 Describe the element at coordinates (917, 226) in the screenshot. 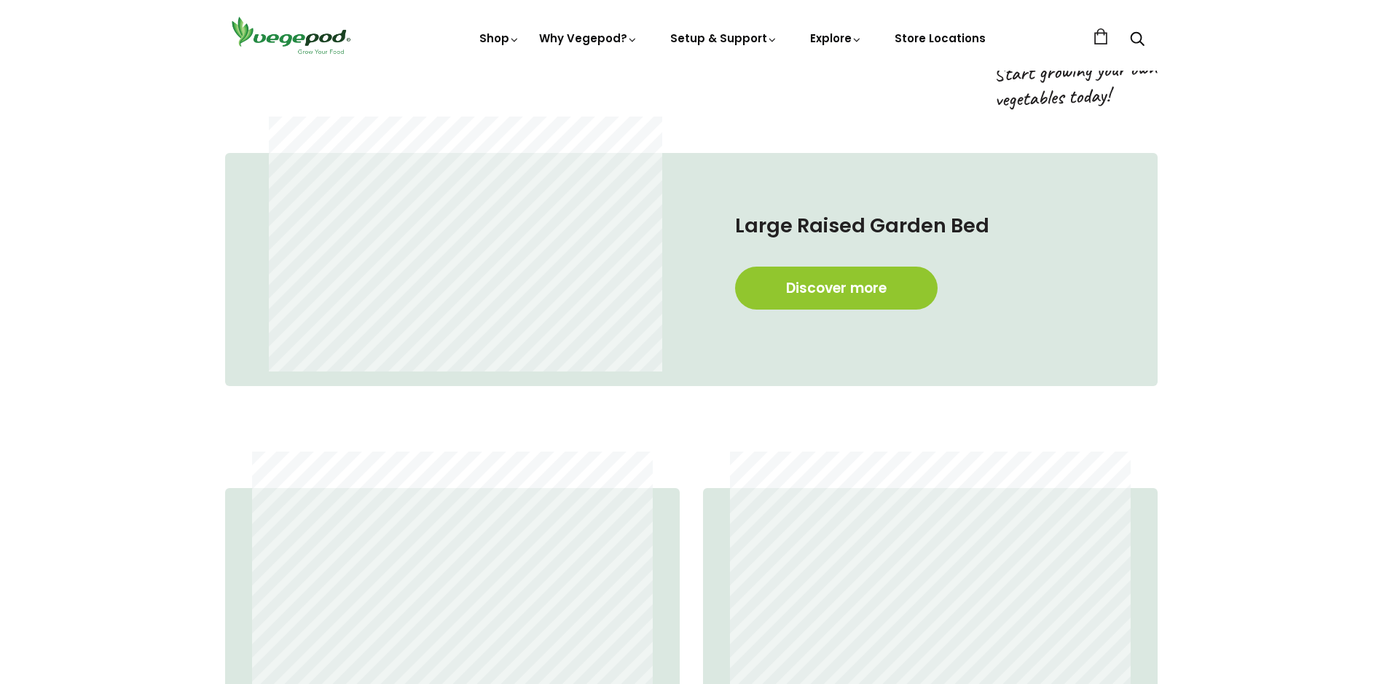

I see `h4: Large Raised Garden Bed` at that location.